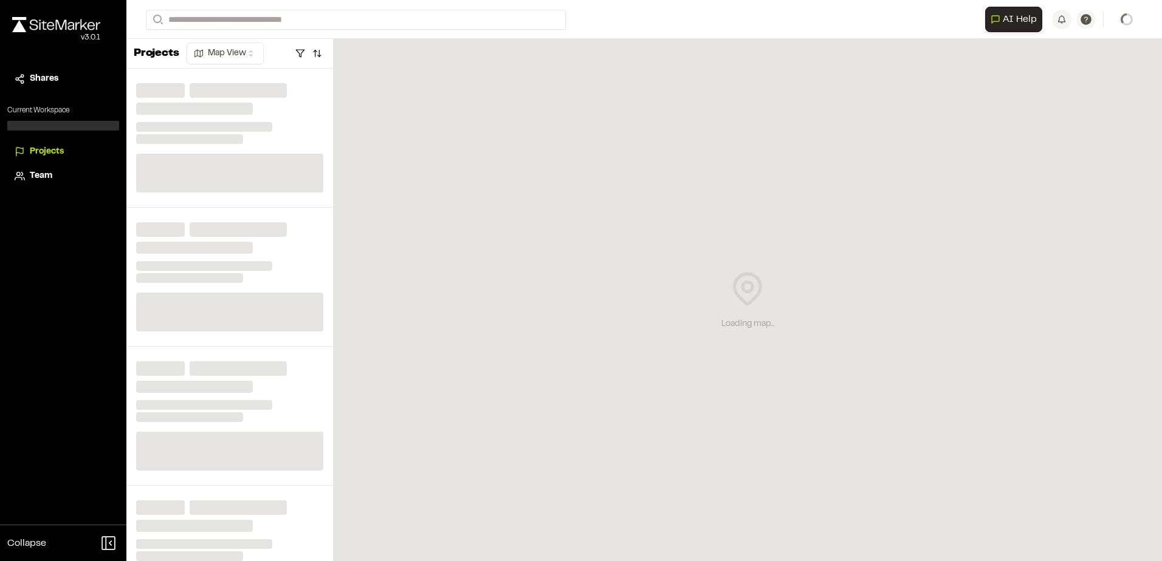 The image size is (1162, 561). Describe the element at coordinates (44, 79) in the screenshot. I see `span: Shares` at that location.